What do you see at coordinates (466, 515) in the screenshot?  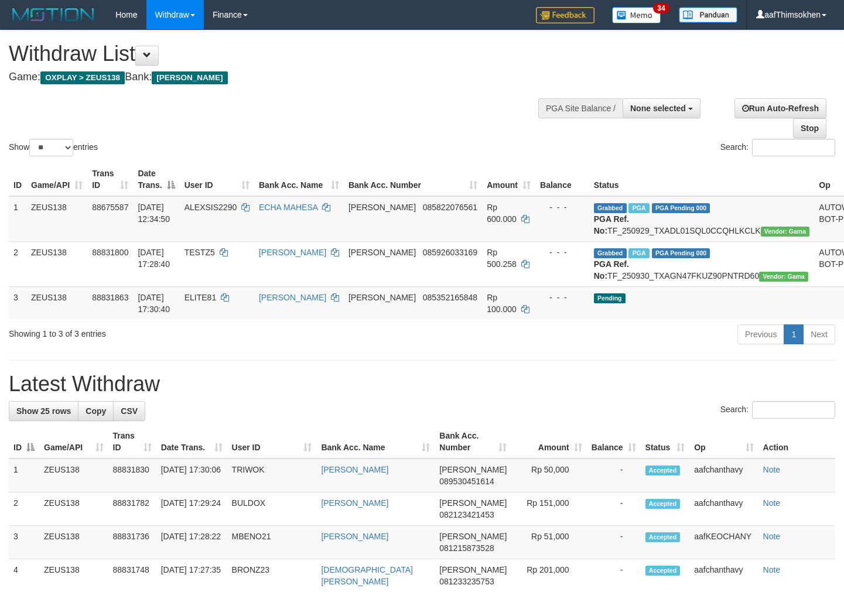 I see `span: Copy 082123421453 to clipboard` at bounding box center [466, 515].